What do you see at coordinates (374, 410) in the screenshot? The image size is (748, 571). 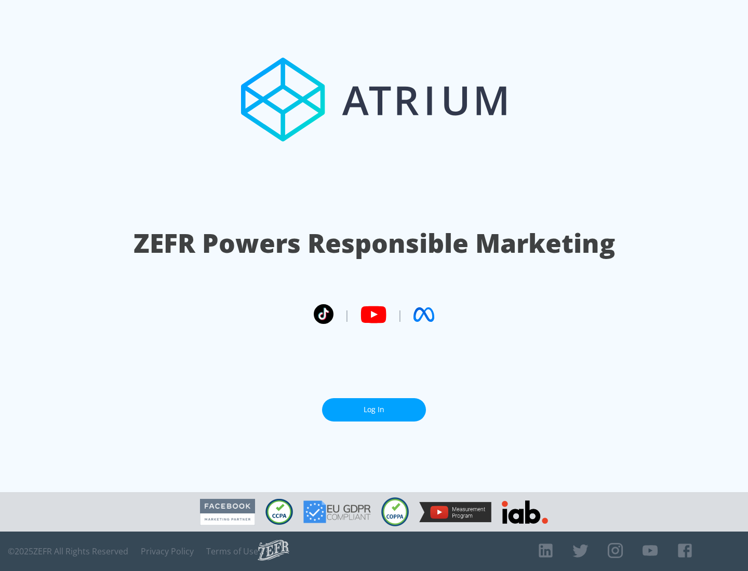 I see `a: Log In` at bounding box center [374, 410].